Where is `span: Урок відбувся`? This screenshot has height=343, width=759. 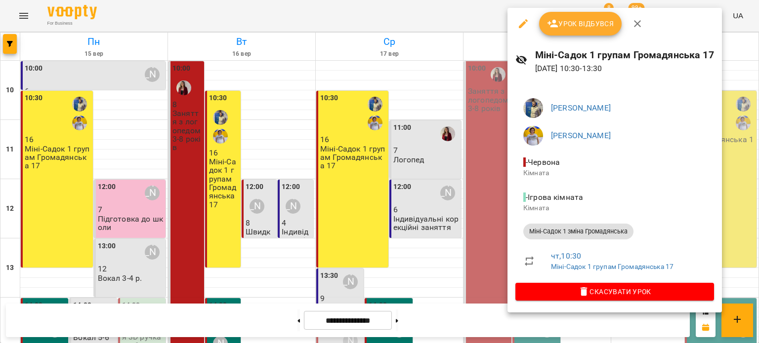 span: Урок відбувся is located at coordinates (580, 24).